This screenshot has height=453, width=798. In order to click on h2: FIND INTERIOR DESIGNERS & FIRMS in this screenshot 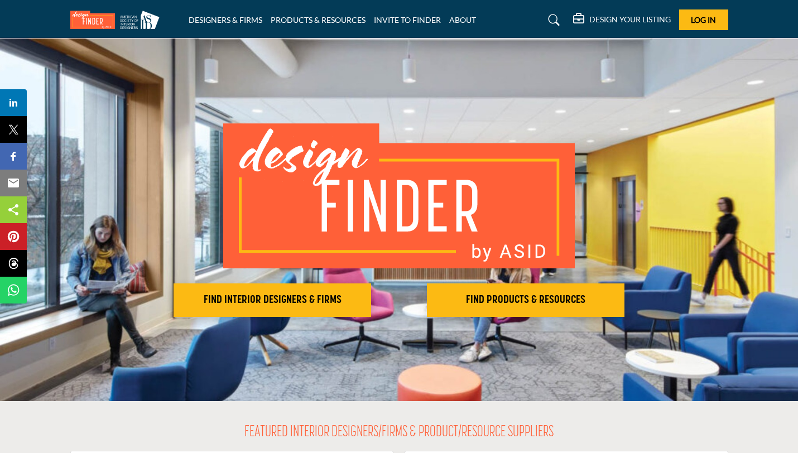, I will do `click(272, 300)`.